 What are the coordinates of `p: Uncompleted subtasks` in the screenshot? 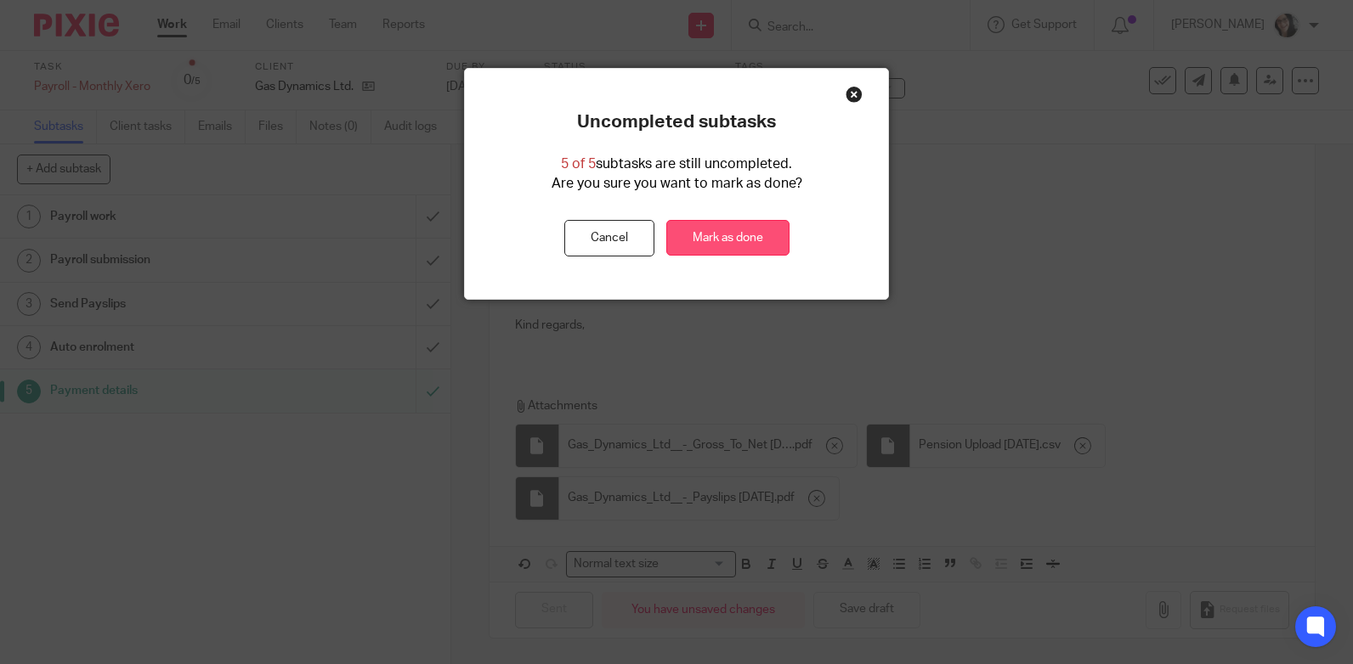 It's located at (676, 122).